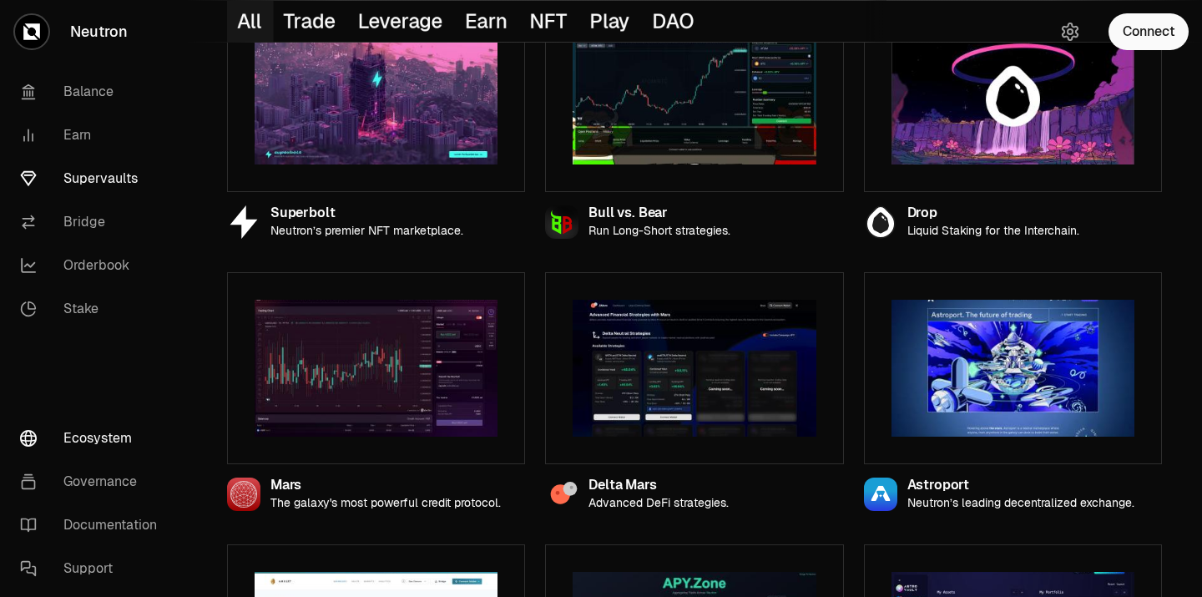  I want to click on img: Superbolt preview image, so click(376, 96).